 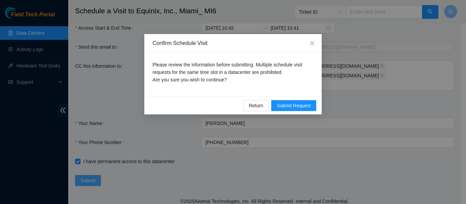 I want to click on div: Confirm Schedule Visit, so click(x=233, y=43).